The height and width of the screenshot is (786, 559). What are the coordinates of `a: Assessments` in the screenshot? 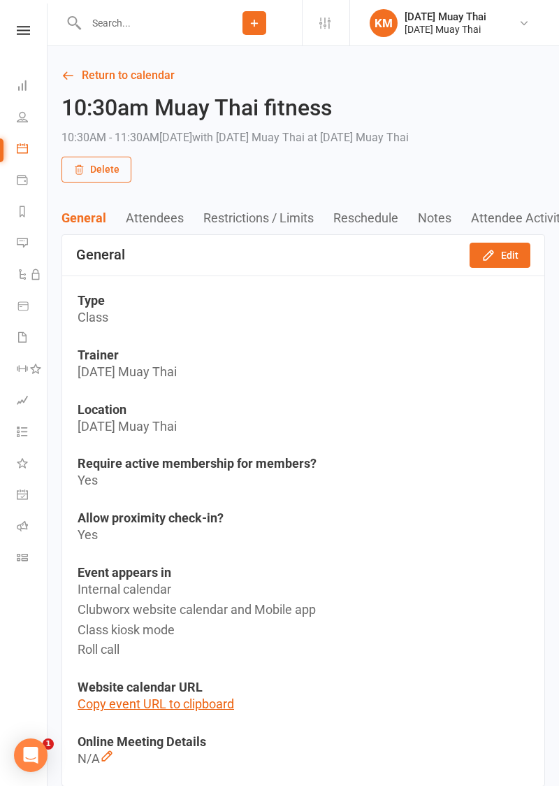 It's located at (32, 401).